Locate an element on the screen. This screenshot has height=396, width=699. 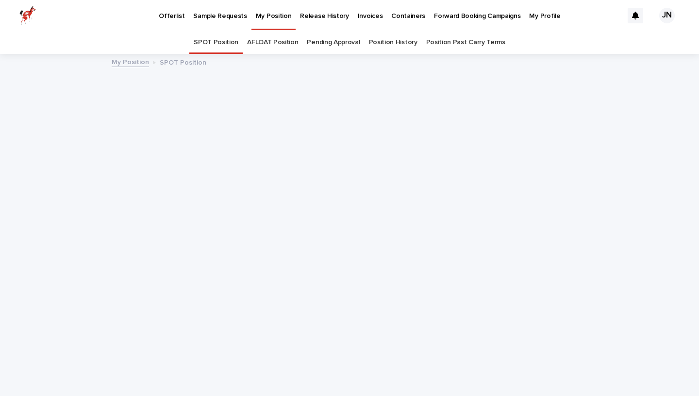
a: AFLOAT Position is located at coordinates (272, 42).